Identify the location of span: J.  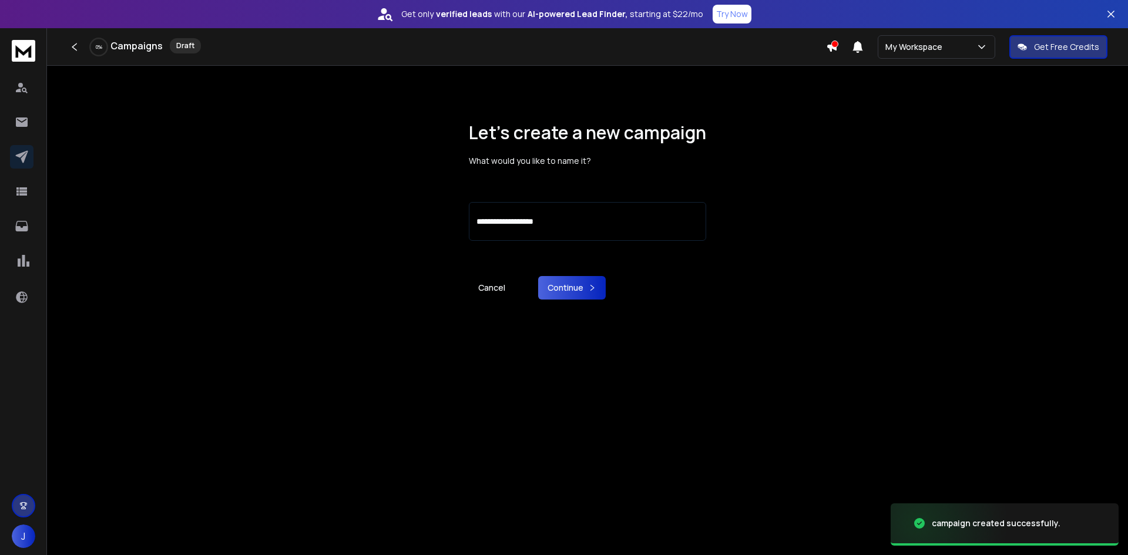
(24, 537).